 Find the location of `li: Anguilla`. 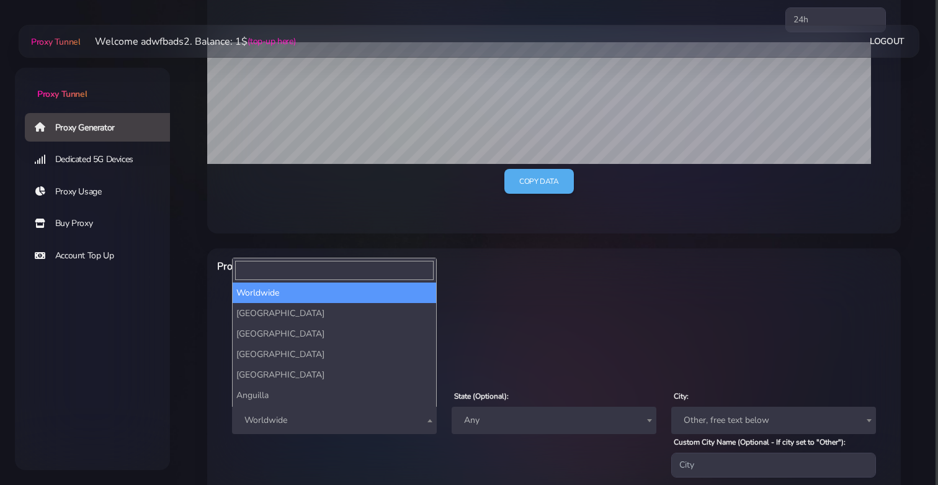

li: Anguilla is located at coordinates (334, 395).